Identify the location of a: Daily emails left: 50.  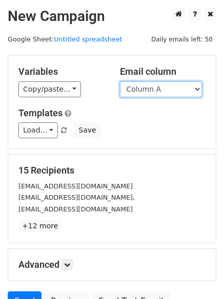
(182, 39).